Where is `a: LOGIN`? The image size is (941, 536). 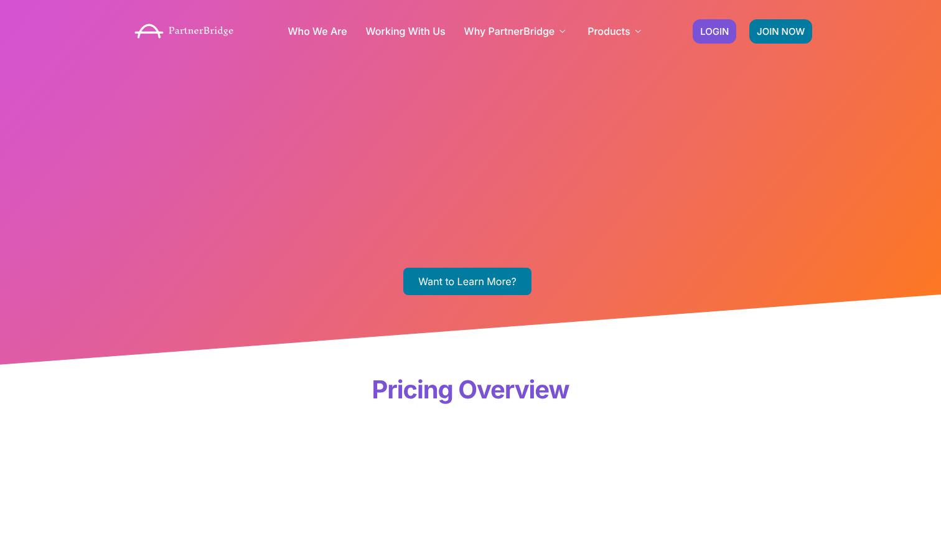
a: LOGIN is located at coordinates (715, 31).